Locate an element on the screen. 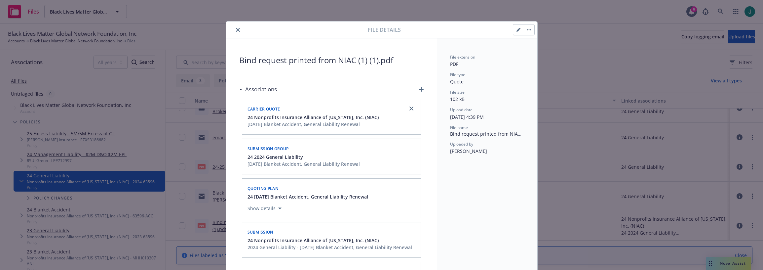 This screenshot has width=763, height=270. span: Uploaded by is located at coordinates (461, 144).